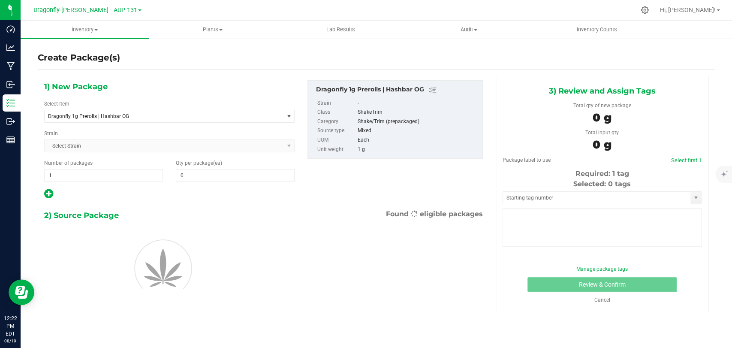  What do you see at coordinates (337, 140) in the screenshot?
I see `label: UOM` at bounding box center [337, 140].